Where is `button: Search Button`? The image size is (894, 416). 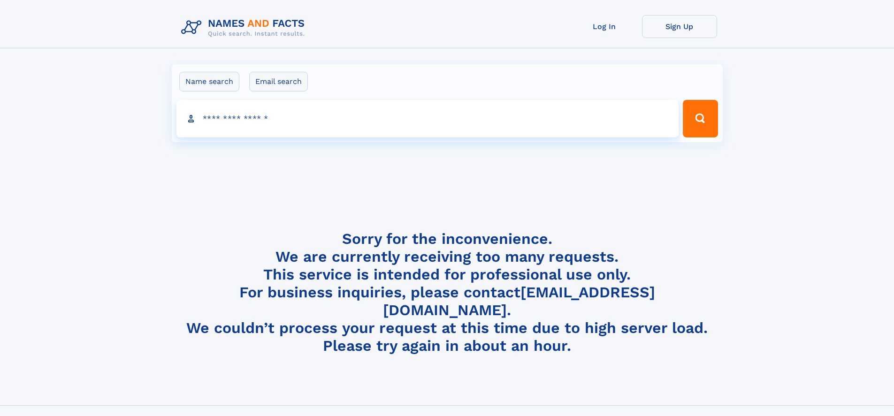
button: Search Button is located at coordinates (700, 119).